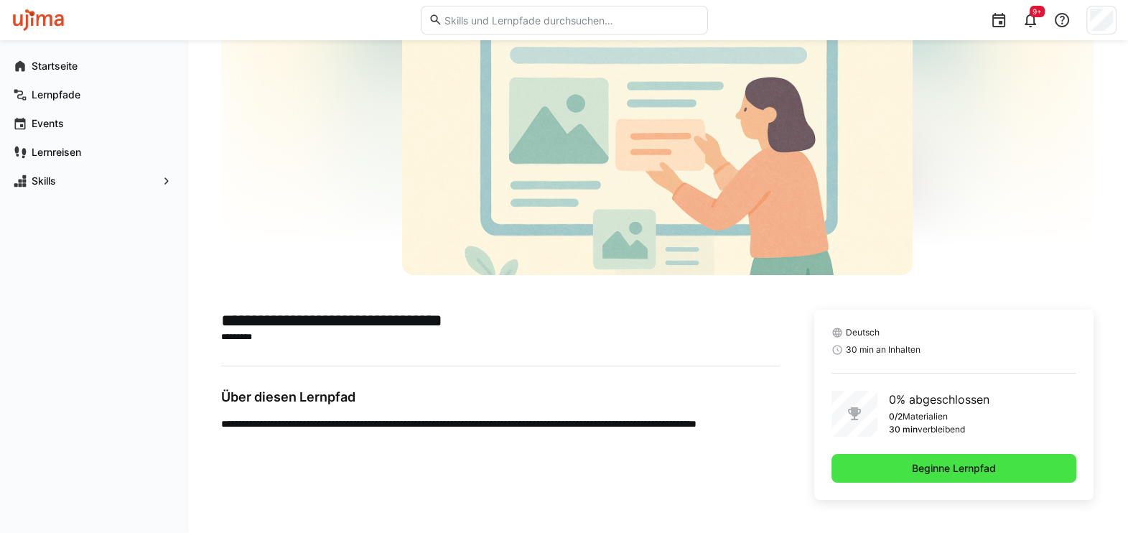 The height and width of the screenshot is (533, 1128). What do you see at coordinates (501, 397) in the screenshot?
I see `h3: Über diesen Lernpfad` at bounding box center [501, 397].